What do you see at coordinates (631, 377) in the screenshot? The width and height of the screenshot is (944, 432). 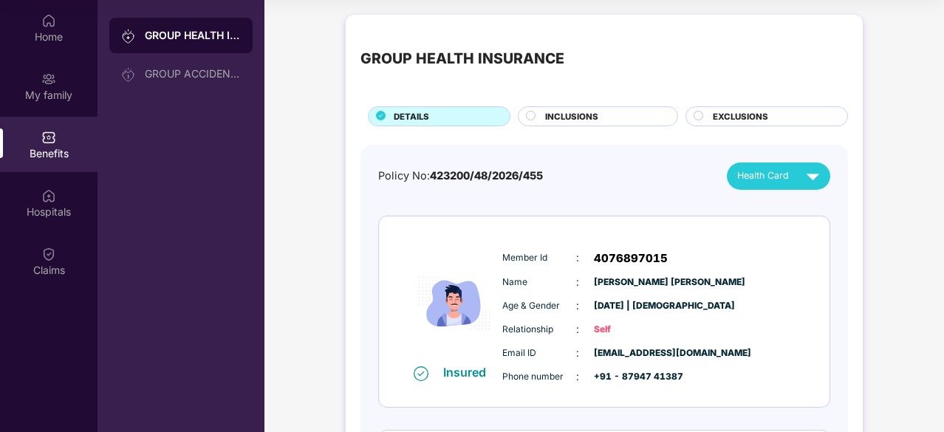 I see `span: +91 - 87947 41387` at bounding box center [631, 377].